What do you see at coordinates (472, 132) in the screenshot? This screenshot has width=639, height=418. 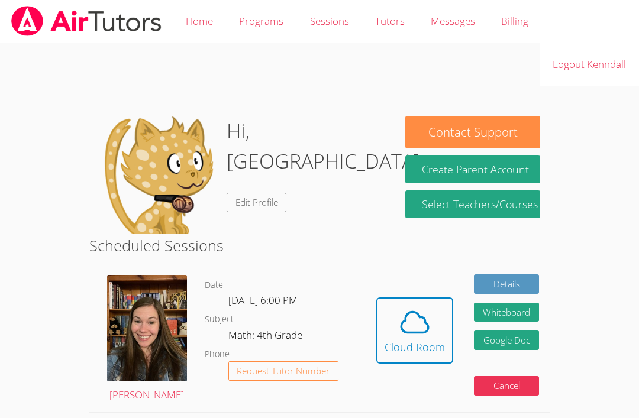 I see `button: Contact Support` at bounding box center [472, 132].